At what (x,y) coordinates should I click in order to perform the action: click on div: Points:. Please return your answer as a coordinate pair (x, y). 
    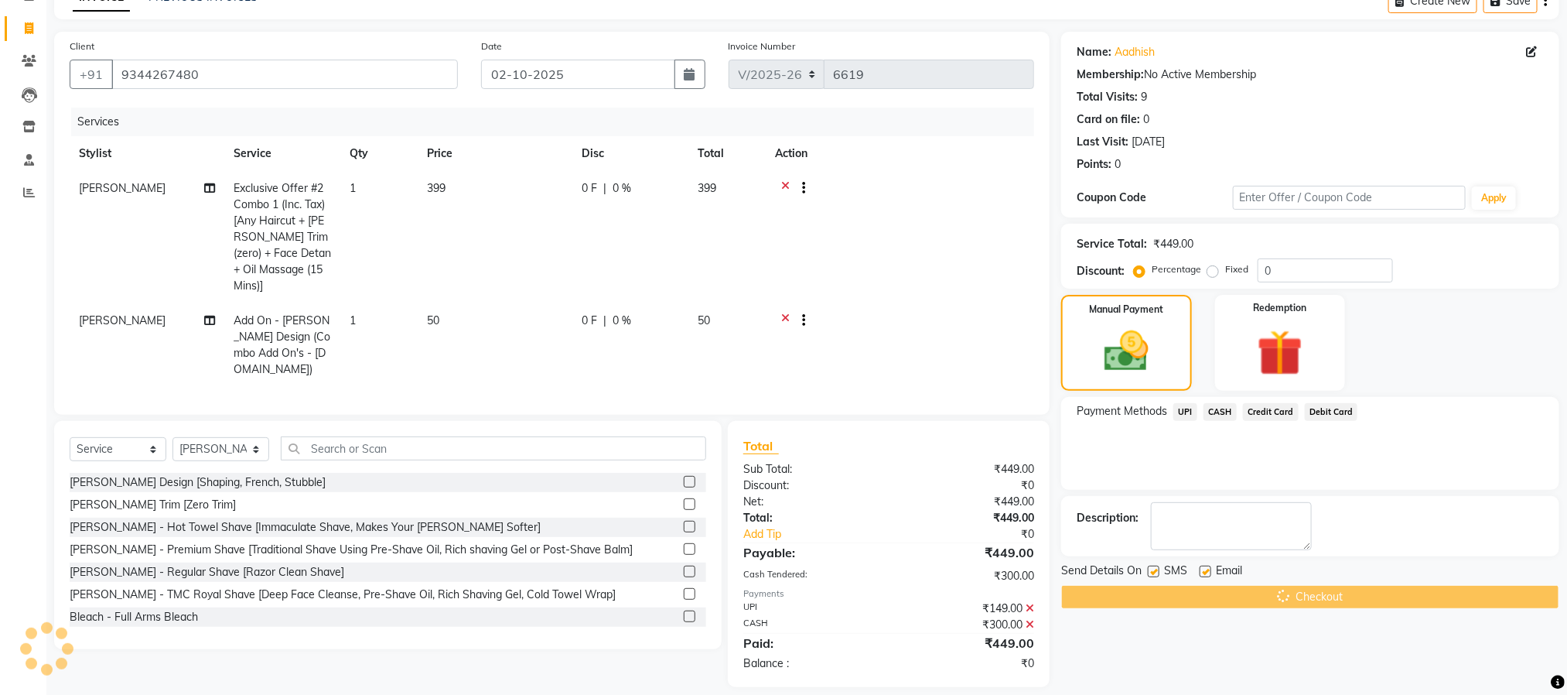
    Looking at the image, I should click on (1094, 164).